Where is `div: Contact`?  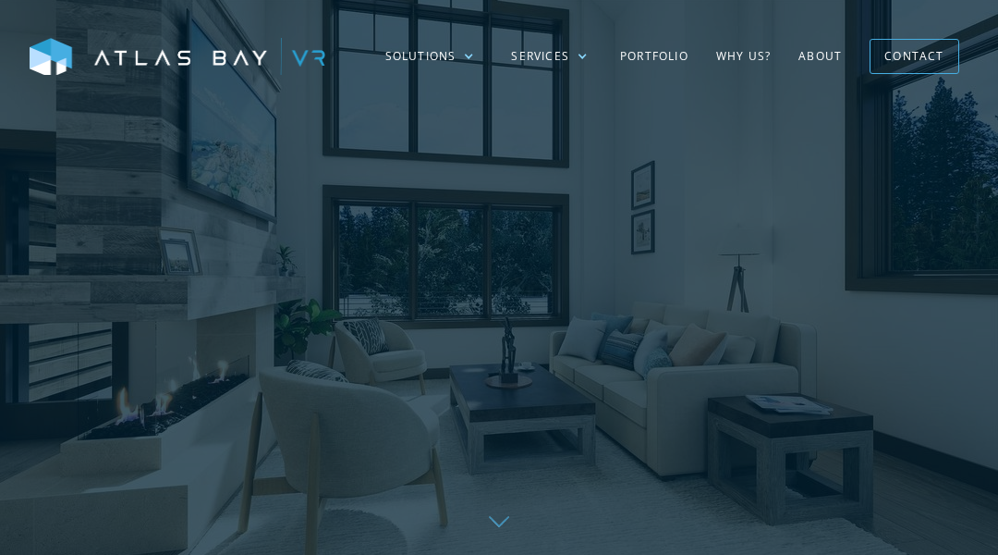 div: Contact is located at coordinates (914, 55).